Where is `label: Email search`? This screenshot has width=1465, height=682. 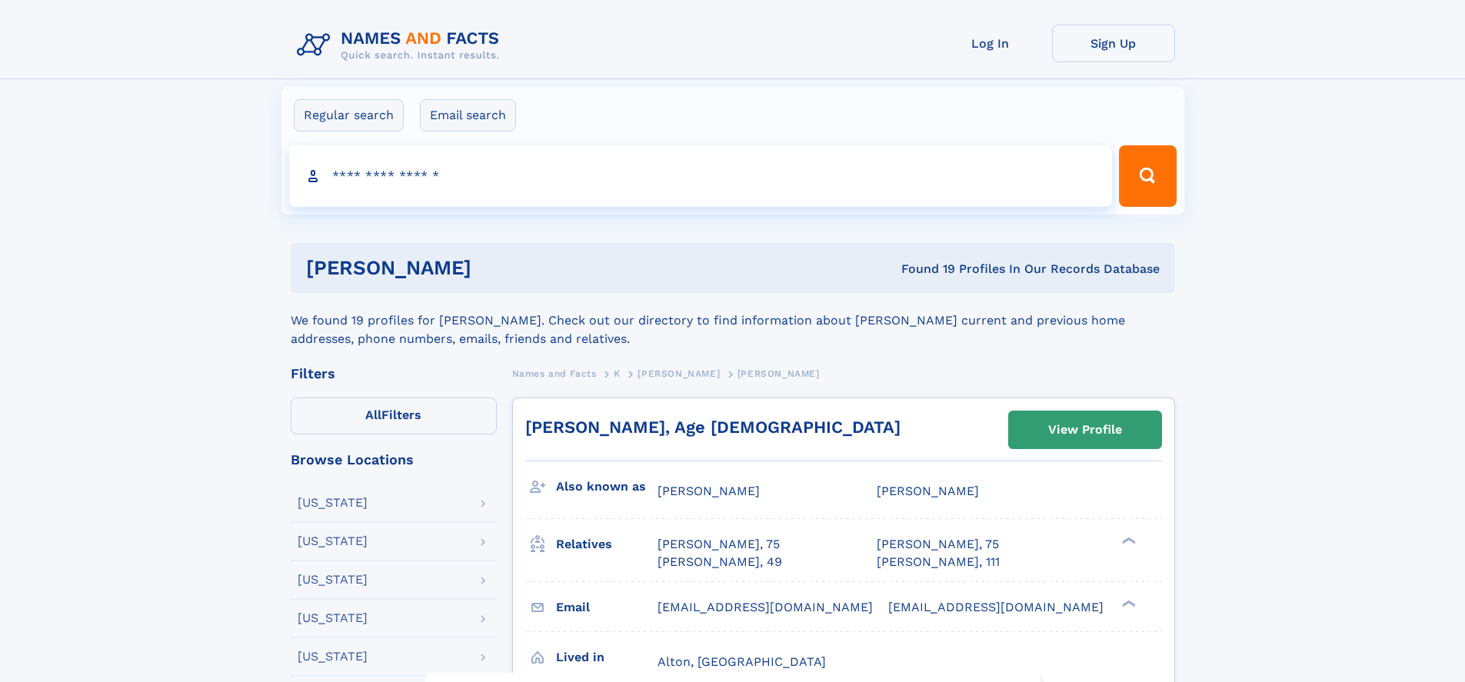 label: Email search is located at coordinates (468, 115).